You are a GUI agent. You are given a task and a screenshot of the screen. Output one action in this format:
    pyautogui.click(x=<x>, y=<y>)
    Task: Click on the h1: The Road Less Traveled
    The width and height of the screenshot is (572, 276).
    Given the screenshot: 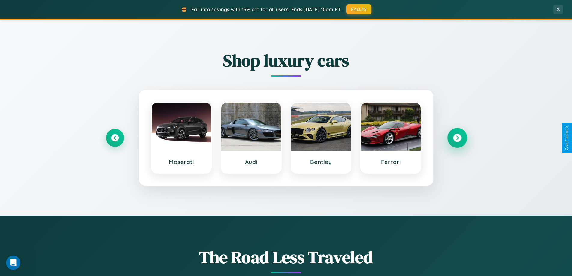 What is the action you would take?
    pyautogui.click(x=286, y=257)
    